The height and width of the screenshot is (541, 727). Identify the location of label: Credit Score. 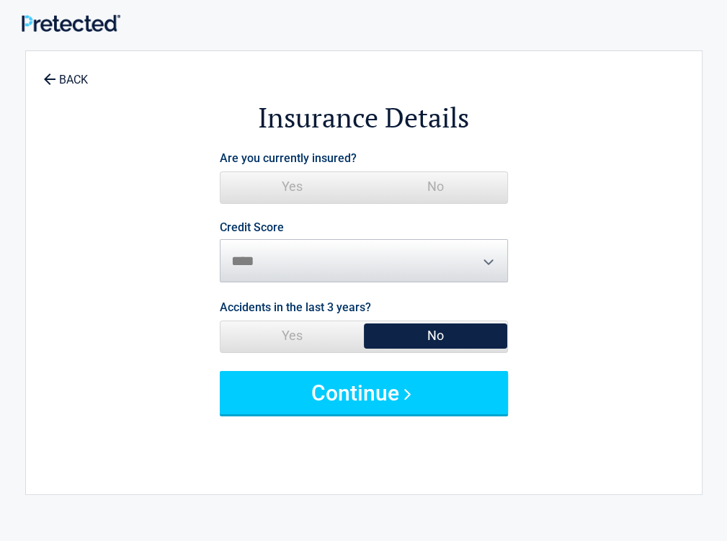
(252, 228).